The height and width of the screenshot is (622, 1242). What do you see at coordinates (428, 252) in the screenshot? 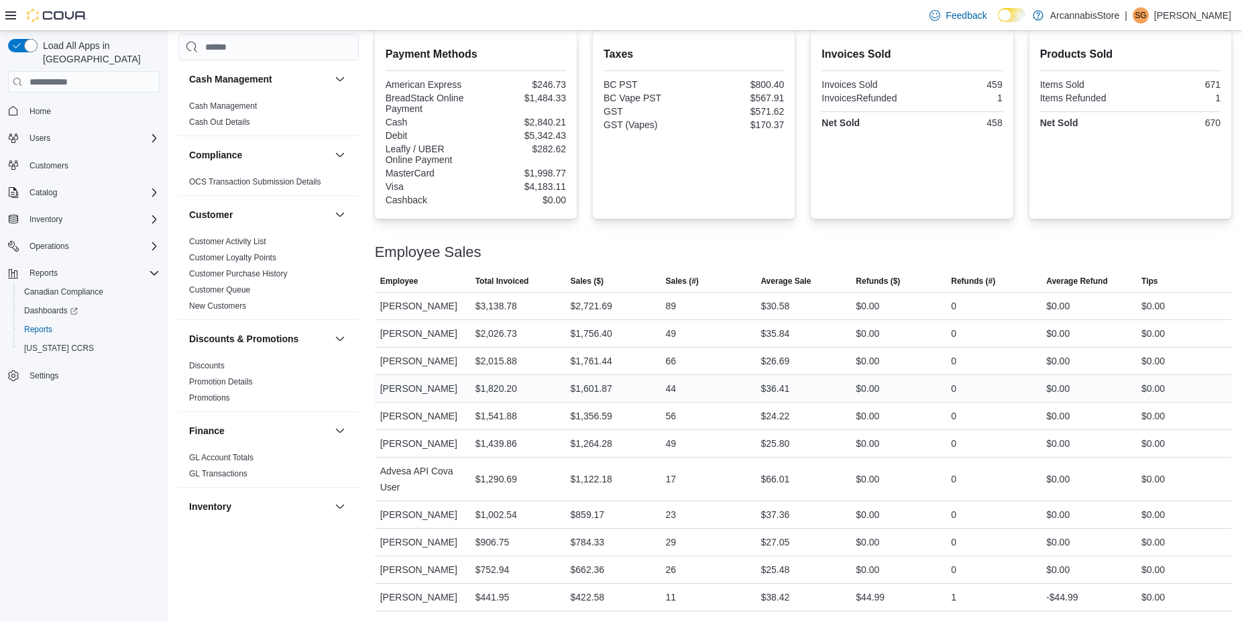
I see `h3: Employee Sales` at bounding box center [428, 252].